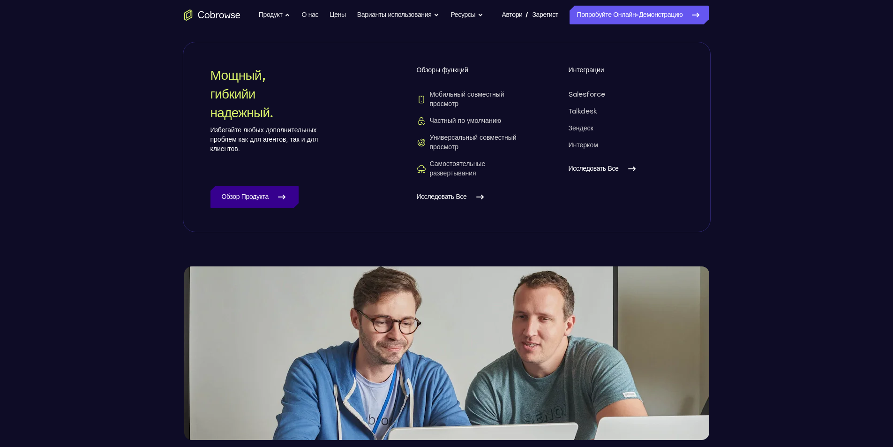 The image size is (893, 447). Describe the element at coordinates (474, 143) in the screenshot. I see `a: Универсальный совместный просмотрУниверсальный совместный просмотр` at that location.